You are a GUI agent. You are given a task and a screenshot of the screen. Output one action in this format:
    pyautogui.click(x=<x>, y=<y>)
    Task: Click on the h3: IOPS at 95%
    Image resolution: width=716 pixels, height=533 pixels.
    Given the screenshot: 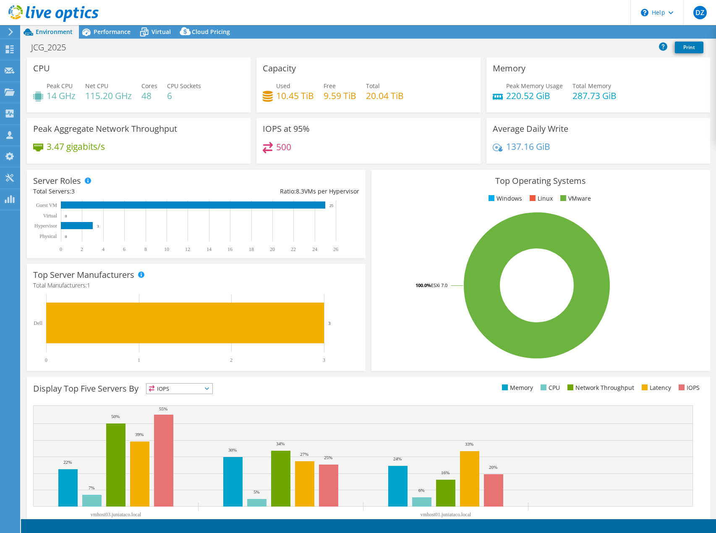 What is the action you would take?
    pyautogui.click(x=286, y=129)
    